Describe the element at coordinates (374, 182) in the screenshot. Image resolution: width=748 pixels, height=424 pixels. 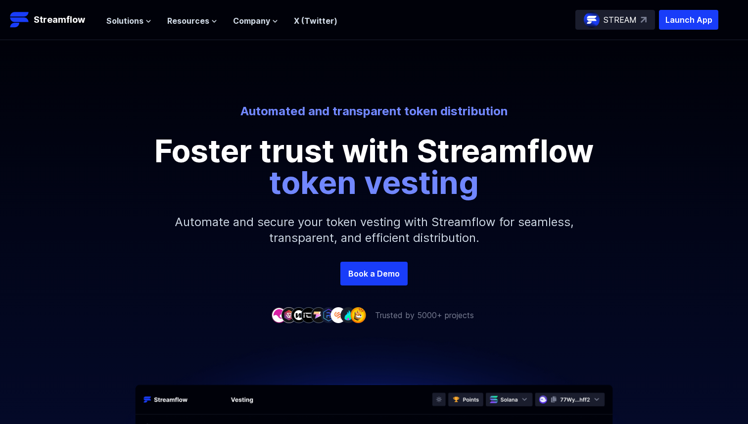
I see `span: token vesting` at that location.